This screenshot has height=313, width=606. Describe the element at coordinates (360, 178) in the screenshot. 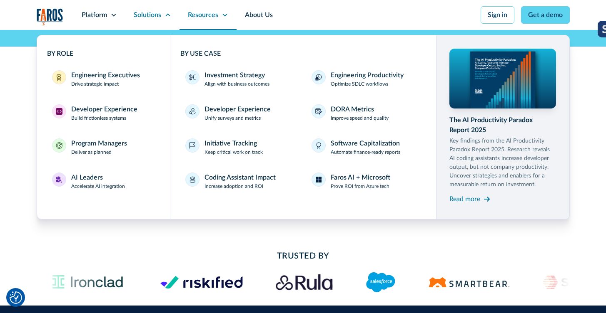

I see `div: Faros AI + Microsoft` at that location.